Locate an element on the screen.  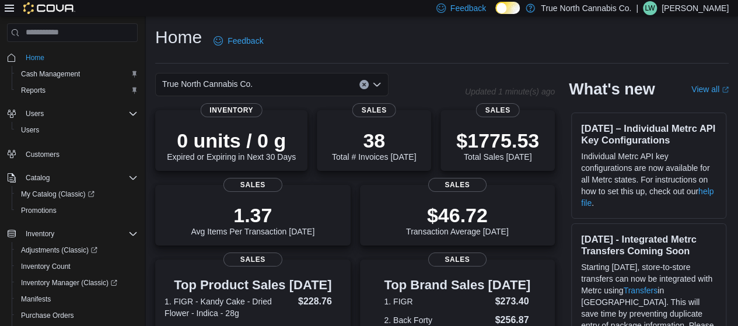
button: Inventory Count is located at coordinates (77, 267).